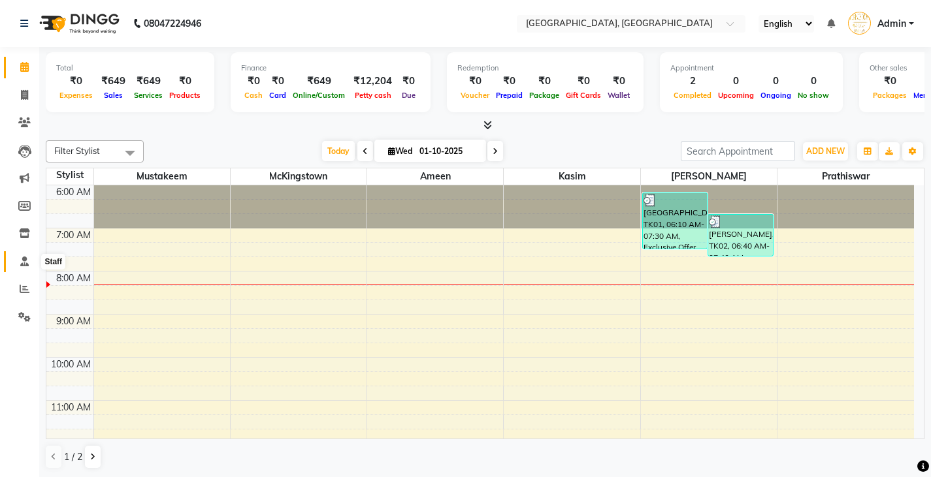 This screenshot has width=931, height=477. I want to click on div: 10:00 AM, so click(71, 364).